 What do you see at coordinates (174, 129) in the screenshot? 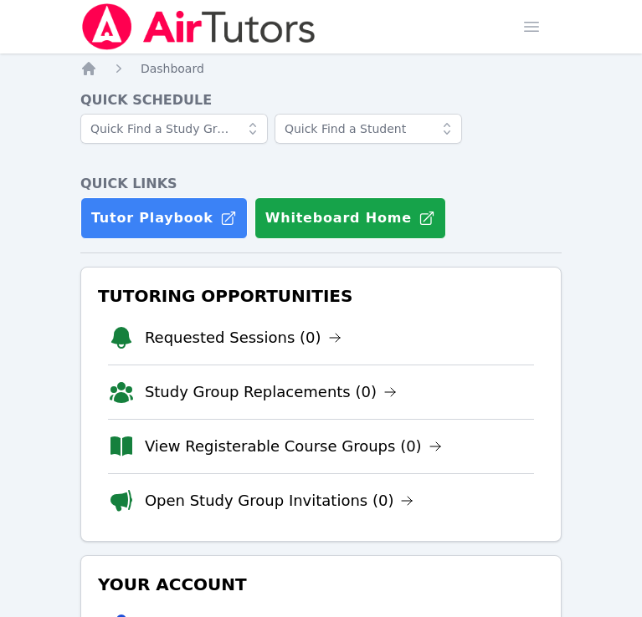
I see `input: Quick Find a Study Group` at bounding box center [174, 129].